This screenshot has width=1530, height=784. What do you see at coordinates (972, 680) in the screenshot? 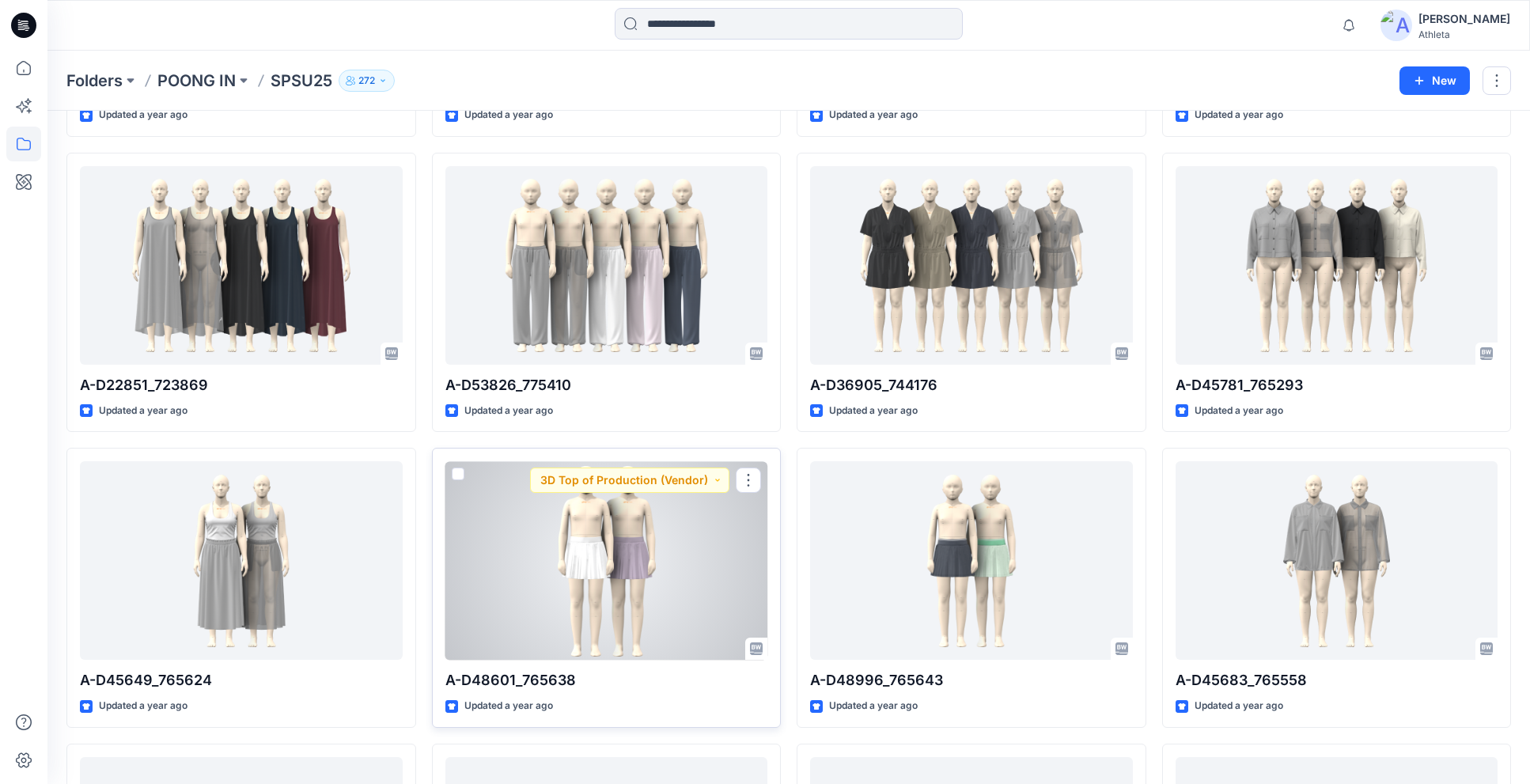
I see `p: A-D48996_765643` at bounding box center [972, 680].